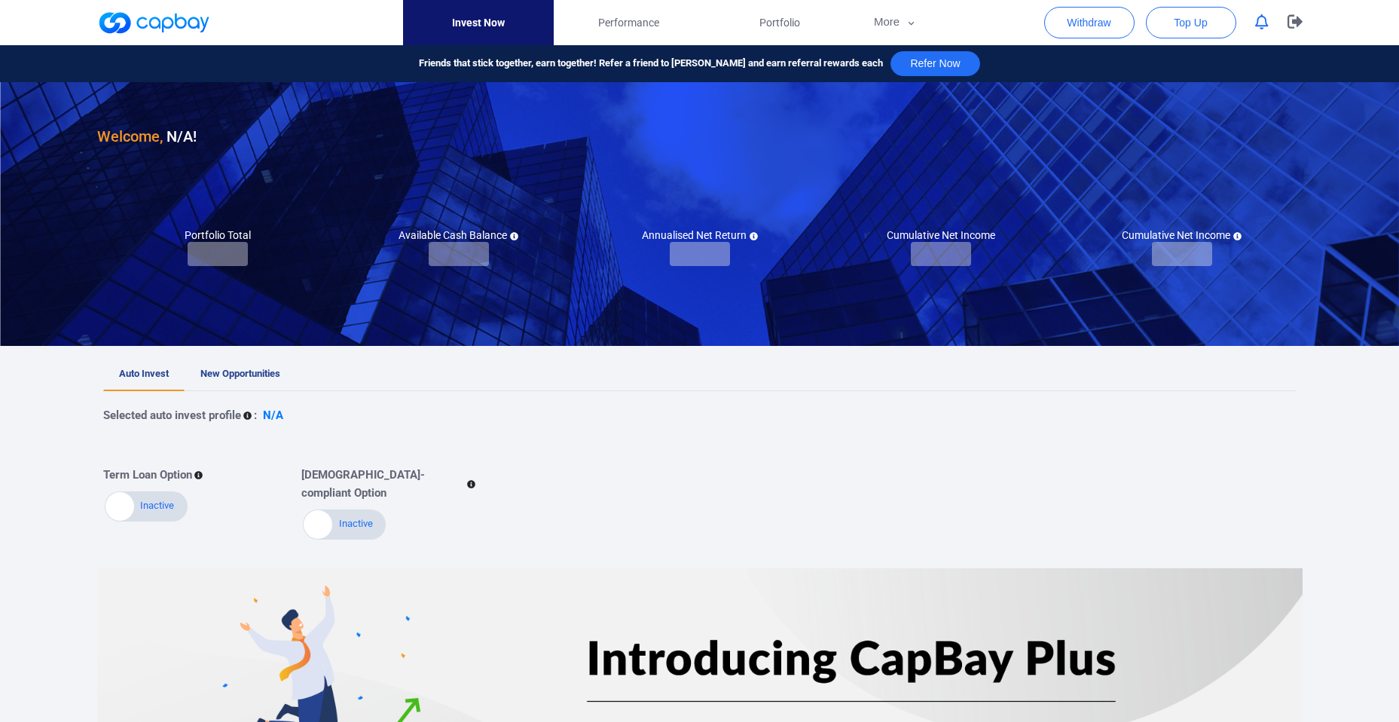  What do you see at coordinates (780, 23) in the screenshot?
I see `span: Portfolio` at bounding box center [780, 23].